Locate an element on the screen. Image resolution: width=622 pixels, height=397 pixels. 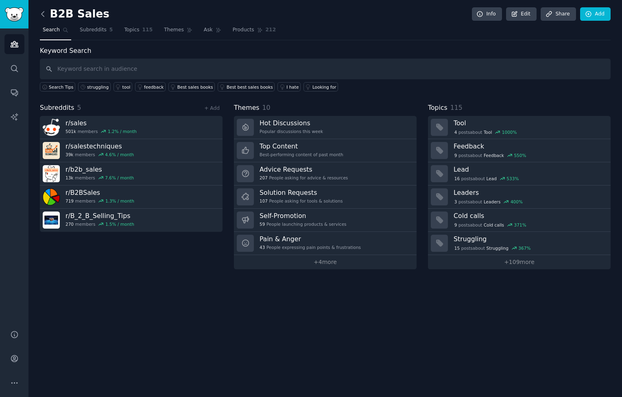
a: Best sales books is located at coordinates (192, 87).